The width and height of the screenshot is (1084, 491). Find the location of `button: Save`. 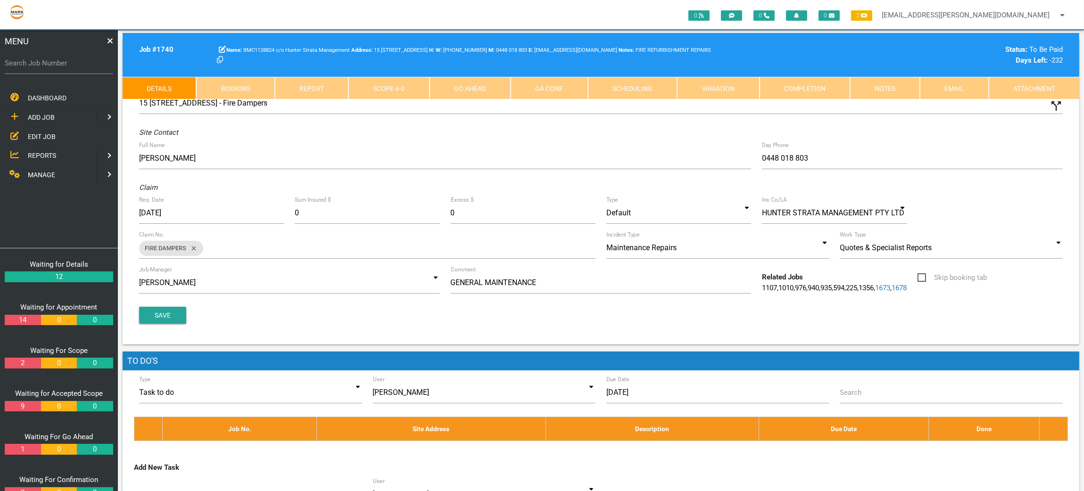

button: Save is located at coordinates (163, 315).